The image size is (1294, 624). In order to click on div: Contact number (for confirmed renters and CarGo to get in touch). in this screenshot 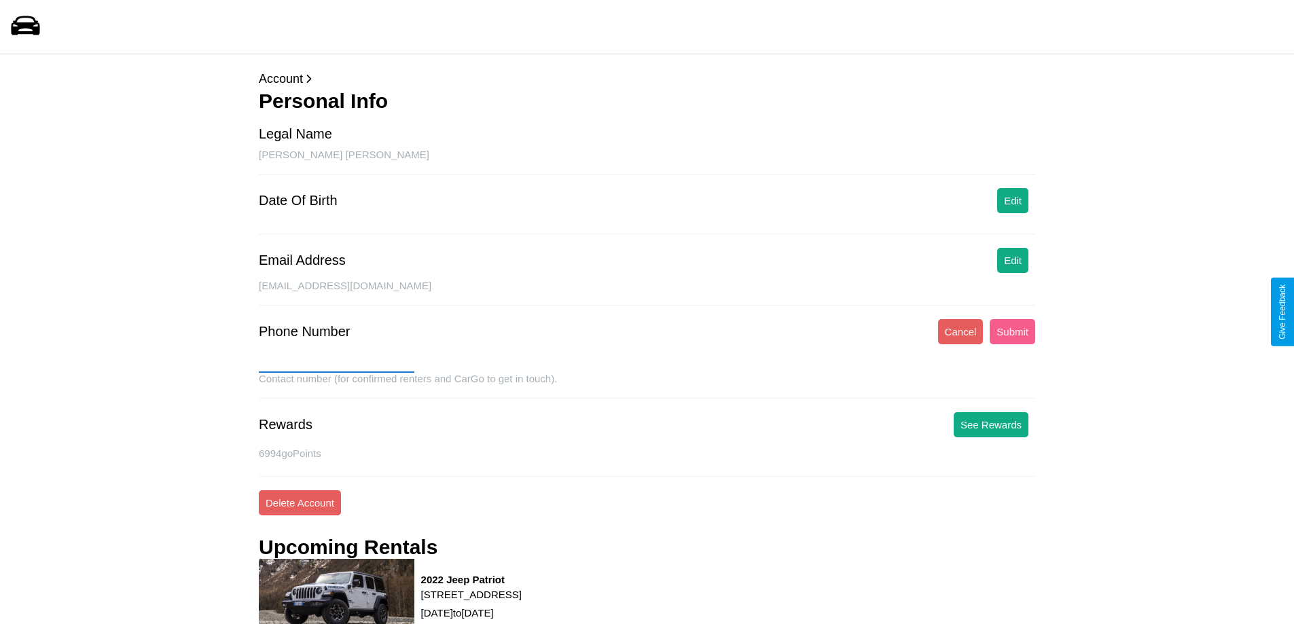, I will do `click(647, 386)`.